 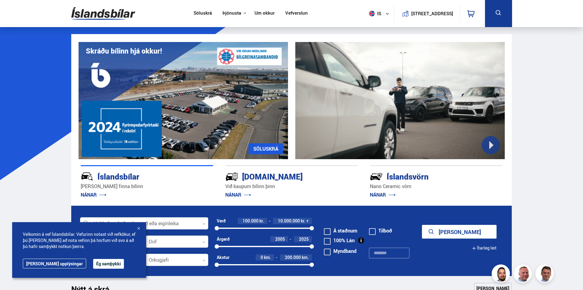 What do you see at coordinates (251, 221) in the screenshot?
I see `span: 100.000` at bounding box center [251, 221].